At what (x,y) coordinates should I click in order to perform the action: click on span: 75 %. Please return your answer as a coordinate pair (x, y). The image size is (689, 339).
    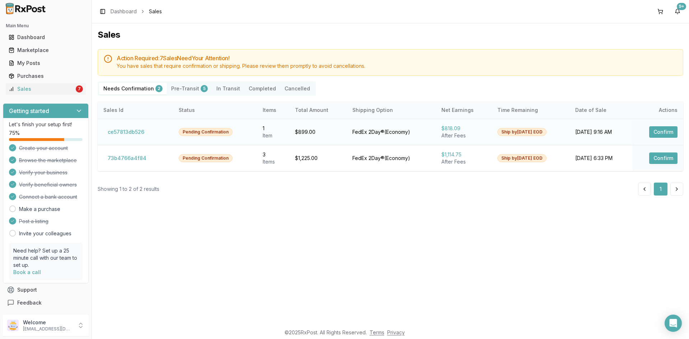
    Looking at the image, I should click on (14, 133).